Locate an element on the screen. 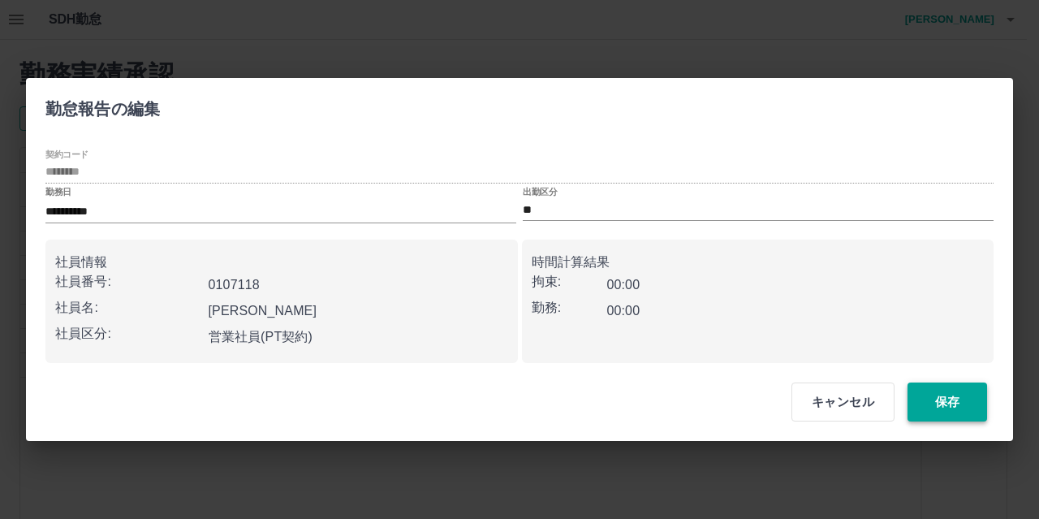  p: 勤務: is located at coordinates (569, 308).